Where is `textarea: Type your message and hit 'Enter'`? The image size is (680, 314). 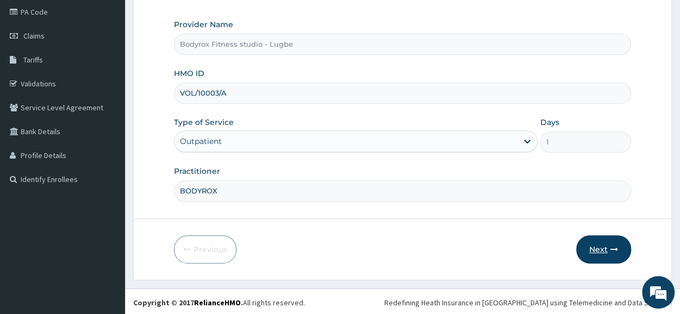 textarea: Type your message and hit 'Enter' is located at coordinates (106, 222).